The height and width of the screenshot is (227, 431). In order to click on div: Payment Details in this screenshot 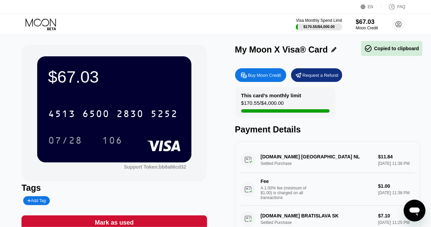, I will do `click(328, 129)`.